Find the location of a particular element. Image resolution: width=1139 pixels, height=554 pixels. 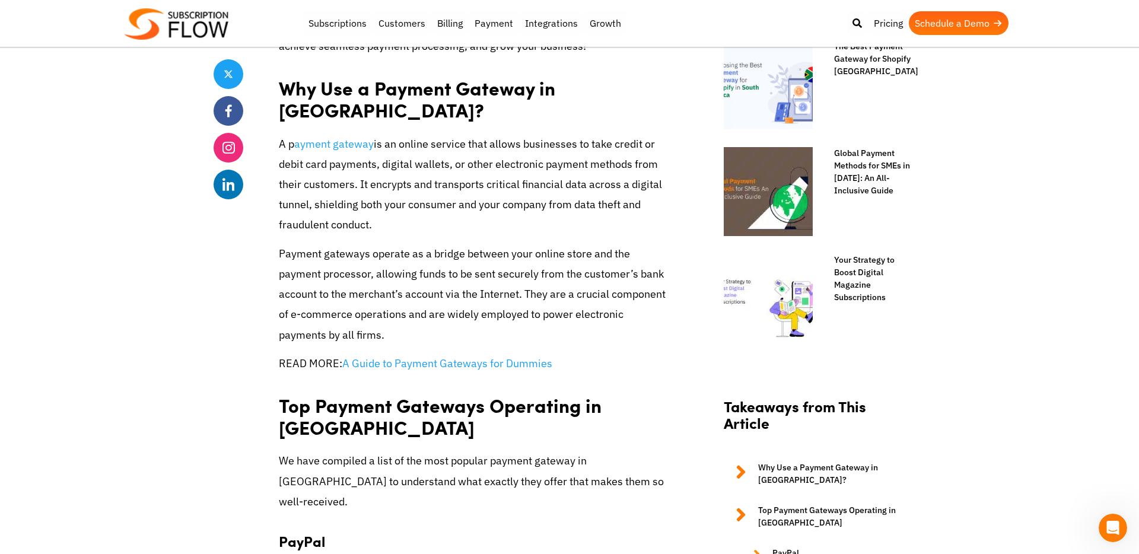

img: Global payment methods for SME's is located at coordinates (768, 192).